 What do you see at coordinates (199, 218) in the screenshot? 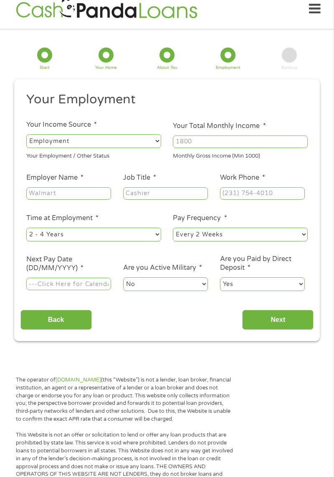
I see `label: Pay Frequency` at bounding box center [199, 218].